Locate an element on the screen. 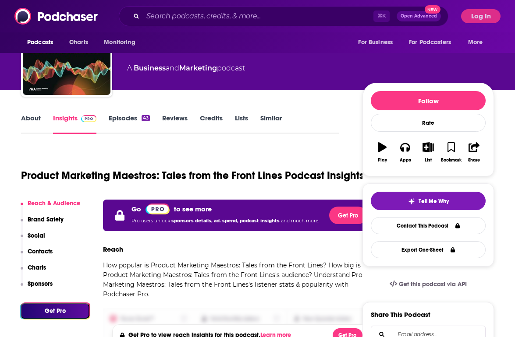 The width and height of the screenshot is (515, 337). span: Monitoring is located at coordinates (119, 43).